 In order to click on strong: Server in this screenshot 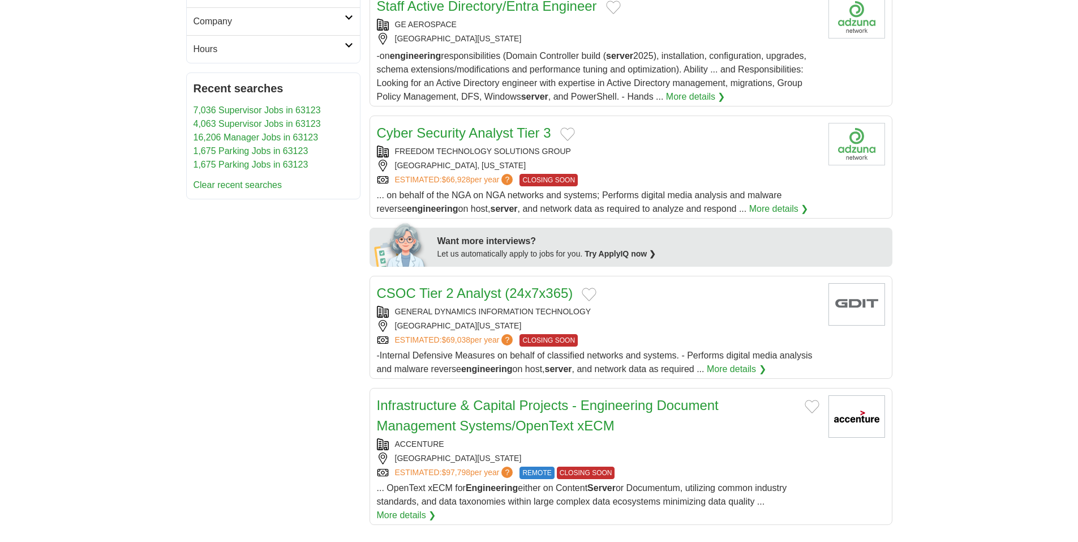, I will do `click(602, 487)`.